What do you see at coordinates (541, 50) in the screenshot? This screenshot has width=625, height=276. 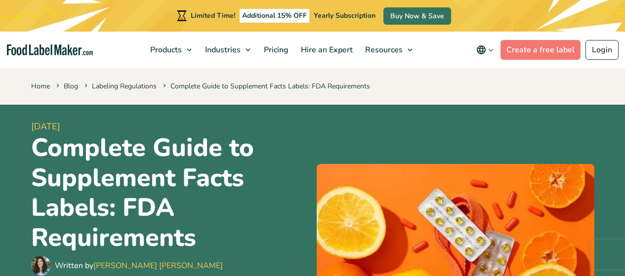 I see `a: Create a free label` at bounding box center [541, 50].